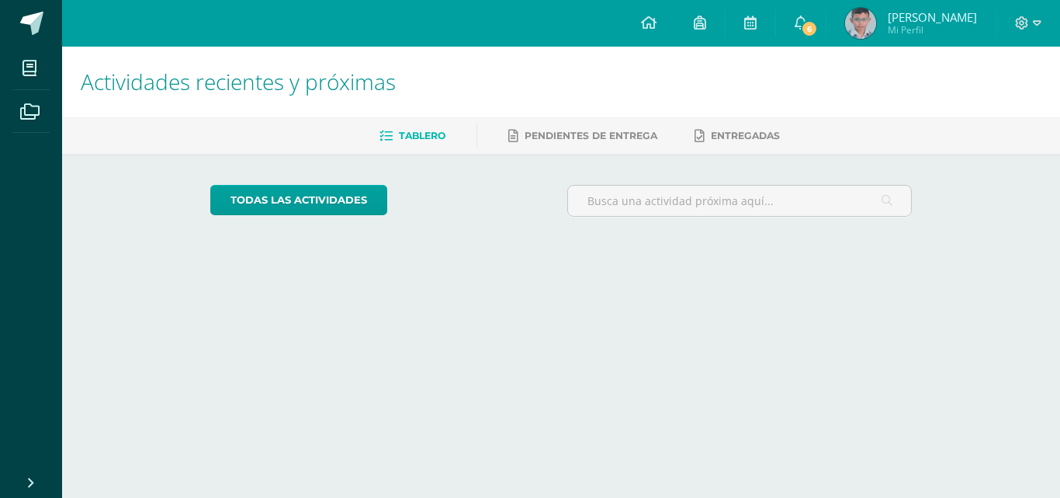  Describe the element at coordinates (745, 135) in the screenshot. I see `span: Entregadas` at that location.